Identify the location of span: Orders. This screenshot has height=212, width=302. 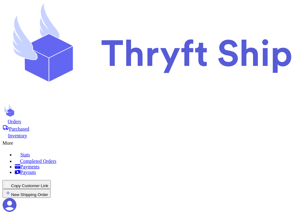
(14, 122).